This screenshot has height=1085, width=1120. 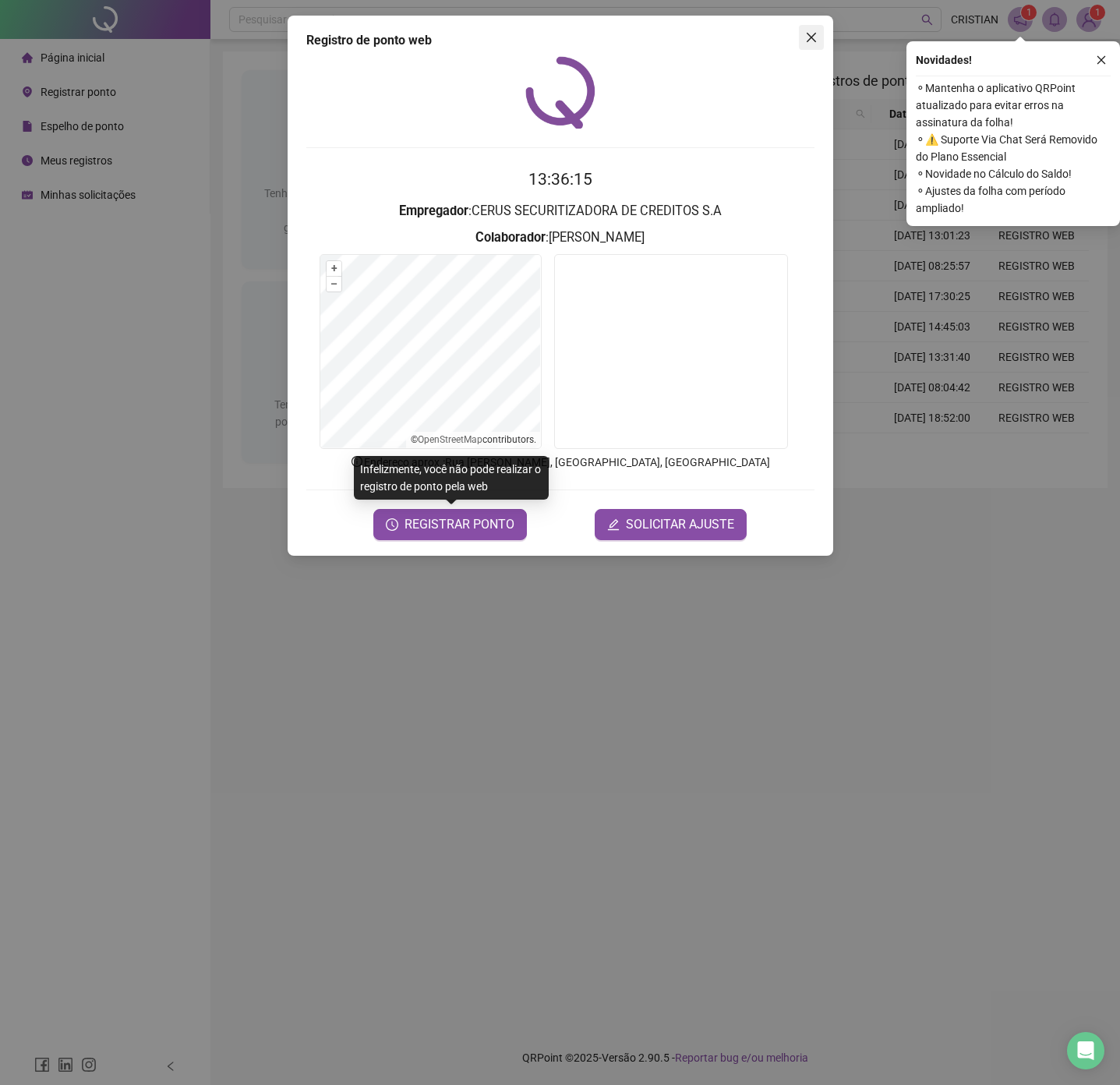 I want to click on span: ⚬ ⚠️ Suporte Via Chat Será Removido do Plano Essencial, so click(x=1013, y=148).